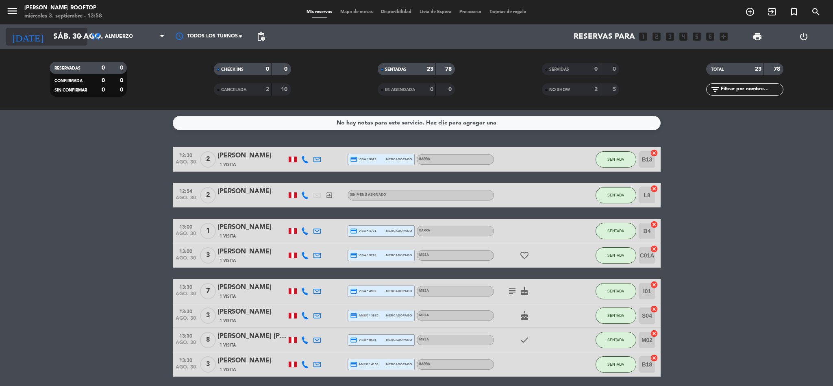  Describe the element at coordinates (186, 154) in the screenshot. I see `span: 12:30` at that location.